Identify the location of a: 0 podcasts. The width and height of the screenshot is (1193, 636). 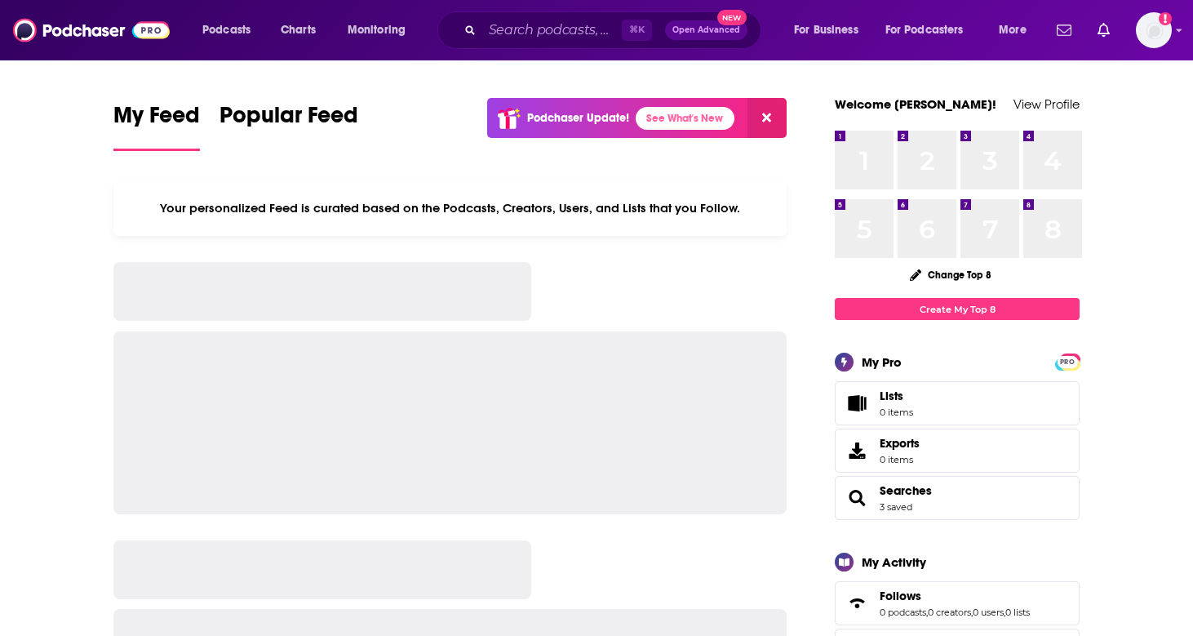
(903, 612).